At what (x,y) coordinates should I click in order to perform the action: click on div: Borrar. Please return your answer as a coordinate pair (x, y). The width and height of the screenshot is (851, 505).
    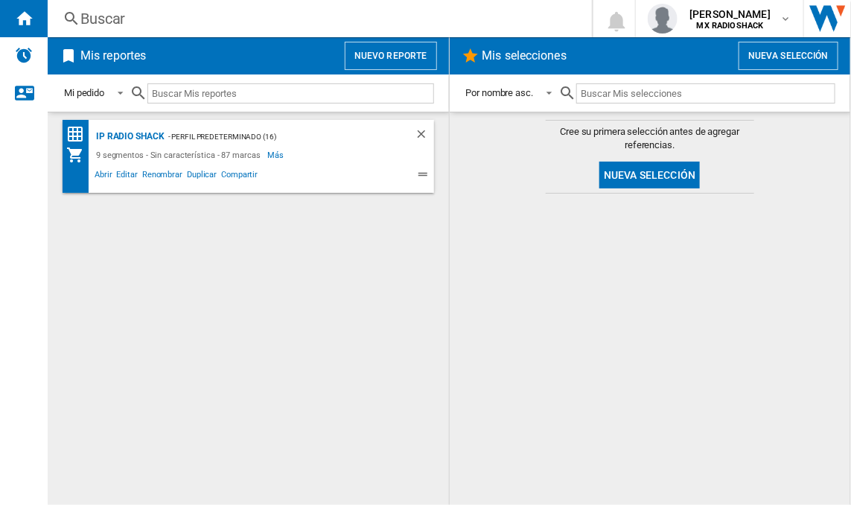
    Looking at the image, I should click on (425, 136).